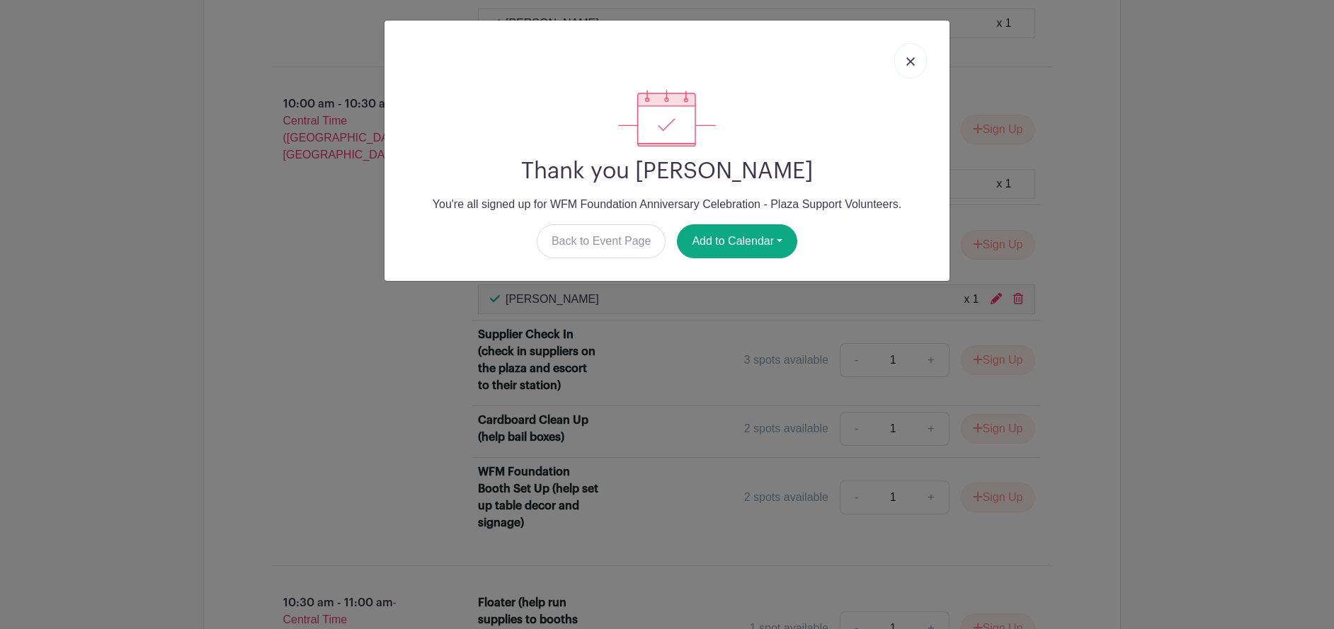  I want to click on img: close_button-5f87c8562297e5c2d7936805f587ecaba9071eb48480494691a3f1689db116b3.svg, so click(910, 62).